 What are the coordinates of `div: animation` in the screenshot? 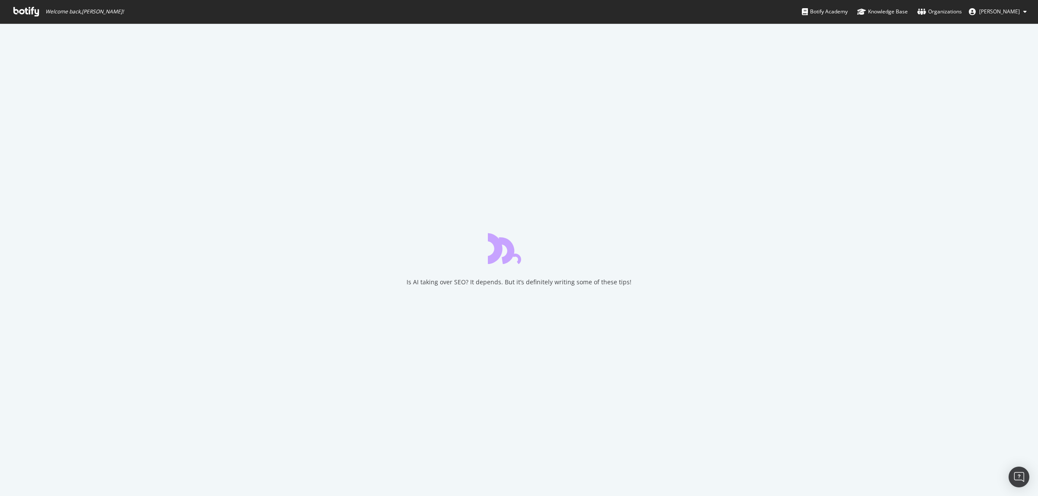 It's located at (519, 249).